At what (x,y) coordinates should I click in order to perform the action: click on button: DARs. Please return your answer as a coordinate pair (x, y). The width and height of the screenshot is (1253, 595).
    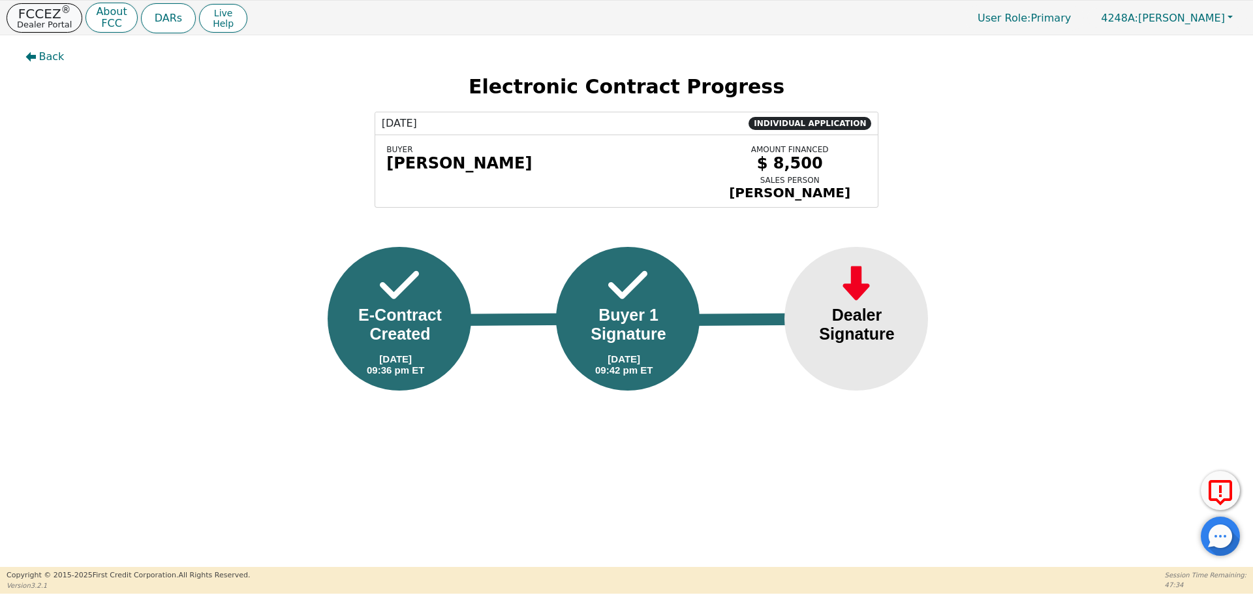
    Looking at the image, I should click on (168, 18).